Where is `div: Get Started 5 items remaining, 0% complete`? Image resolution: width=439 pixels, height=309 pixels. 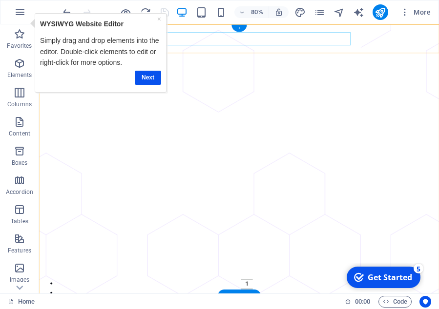
div: Get Started 5 items remaining, 0% complete is located at coordinates (42, 15).